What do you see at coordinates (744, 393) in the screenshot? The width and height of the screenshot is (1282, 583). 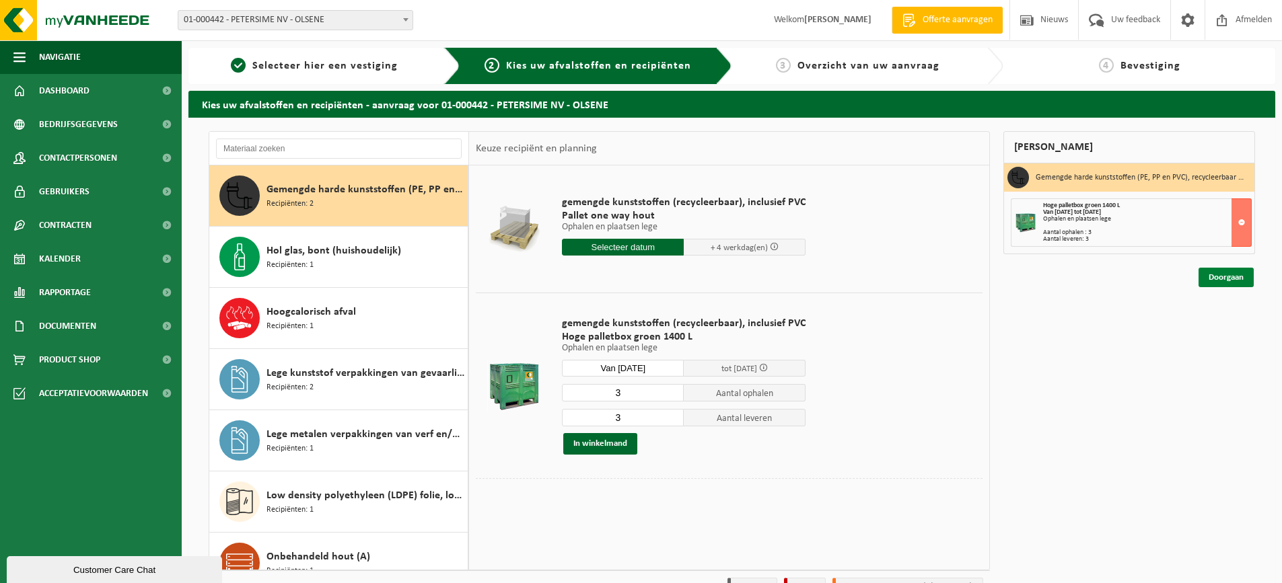 I see `span: Aantal ophalen` at bounding box center [744, 393].